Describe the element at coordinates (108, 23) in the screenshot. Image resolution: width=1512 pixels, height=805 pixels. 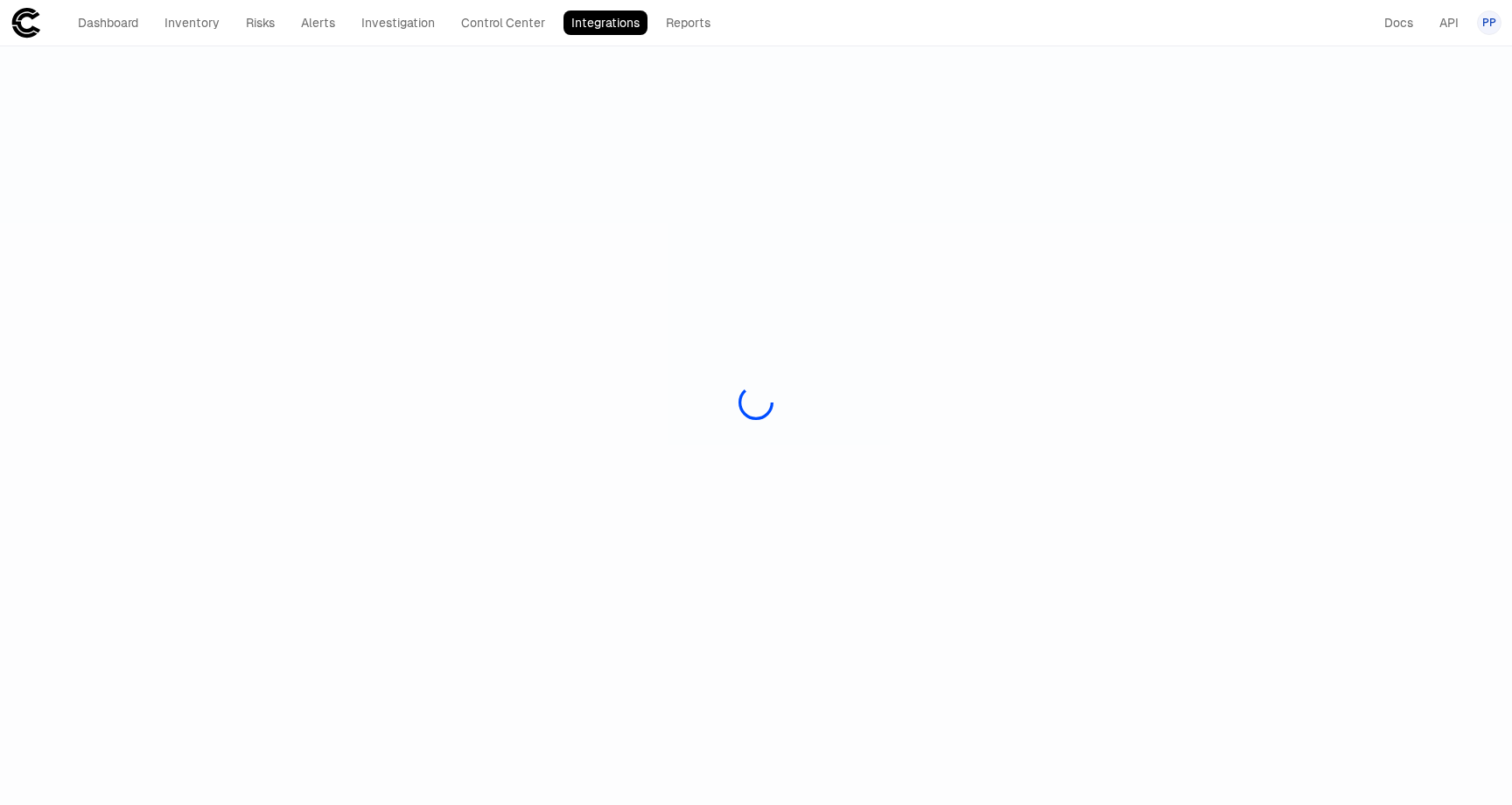
I see `a: Dashboard` at that location.